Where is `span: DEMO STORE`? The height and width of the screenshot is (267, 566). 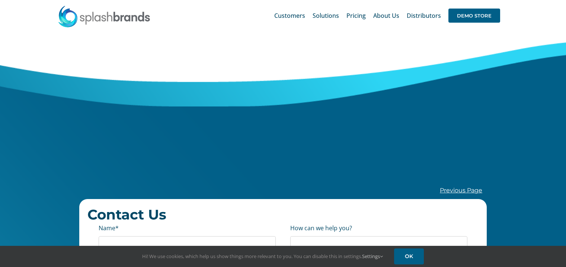
span: DEMO STORE is located at coordinates (474, 16).